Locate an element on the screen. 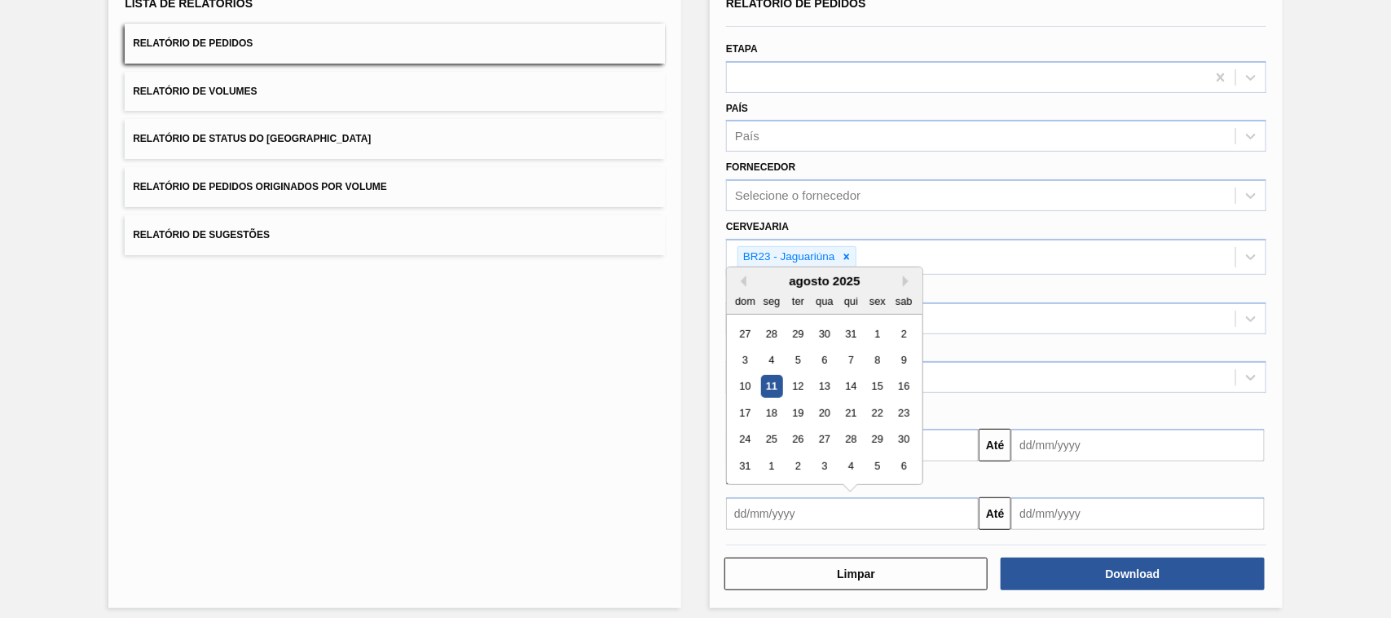 This screenshot has width=1391, height=618. button: Relatório de Pedidos is located at coordinates (394, 43).